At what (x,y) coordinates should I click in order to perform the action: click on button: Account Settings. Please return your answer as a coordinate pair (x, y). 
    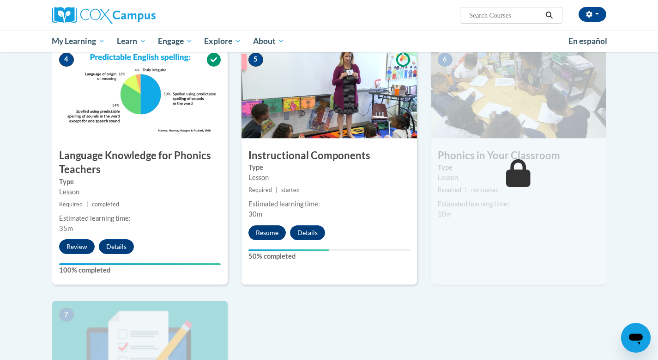
    Looking at the image, I should click on (593, 14).